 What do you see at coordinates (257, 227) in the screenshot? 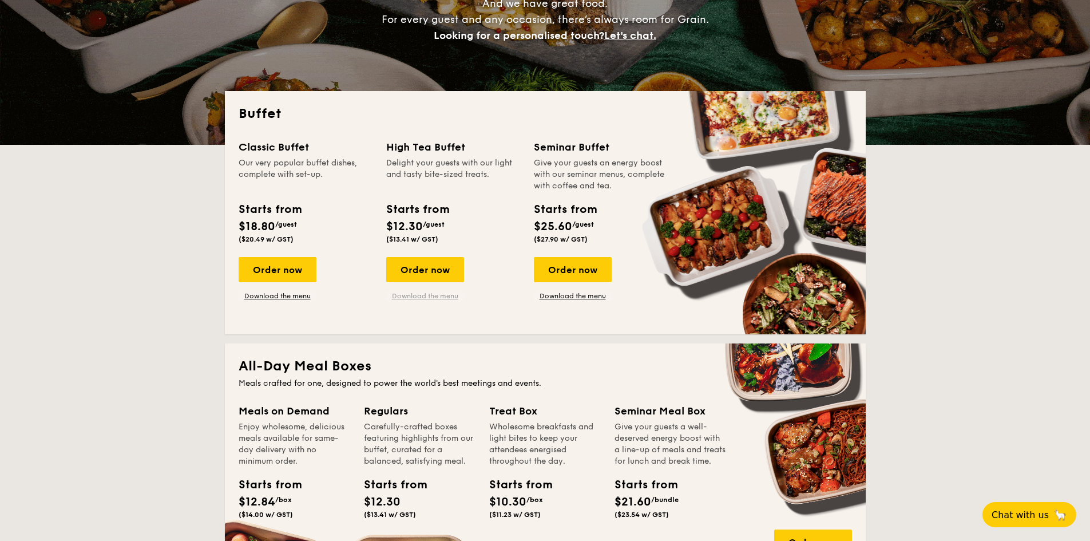
I see `span: $18.80` at bounding box center [257, 227].